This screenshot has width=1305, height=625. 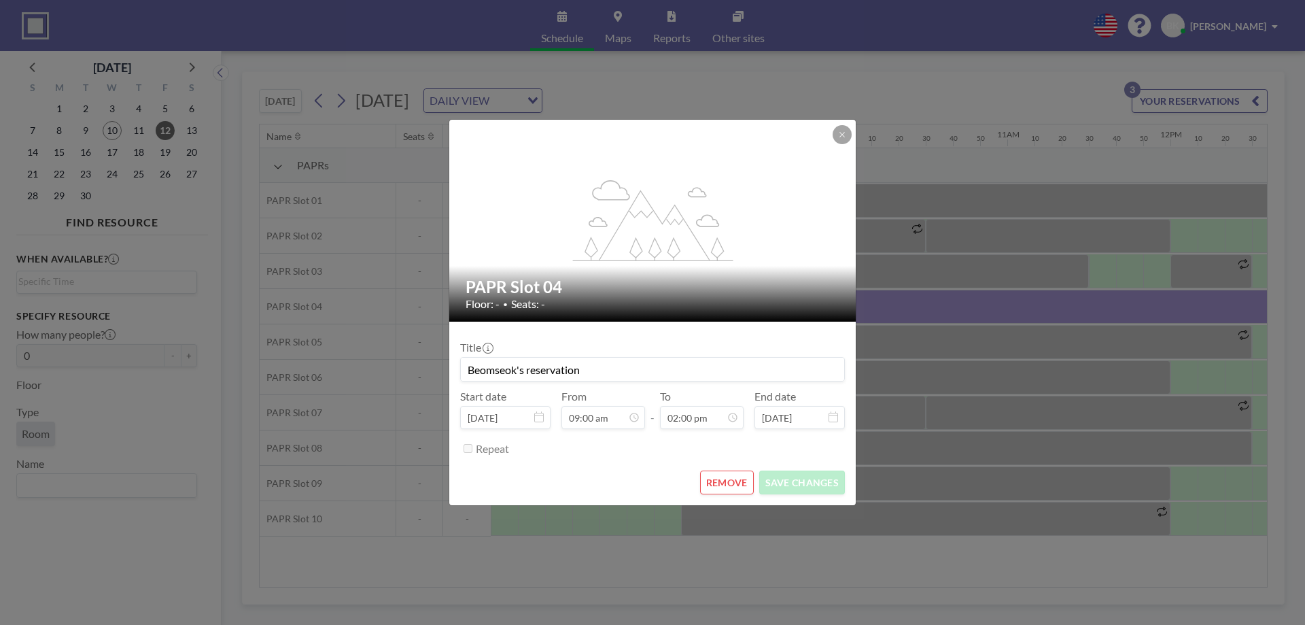 What do you see at coordinates (492, 449) in the screenshot?
I see `label: Repeat` at bounding box center [492, 449].